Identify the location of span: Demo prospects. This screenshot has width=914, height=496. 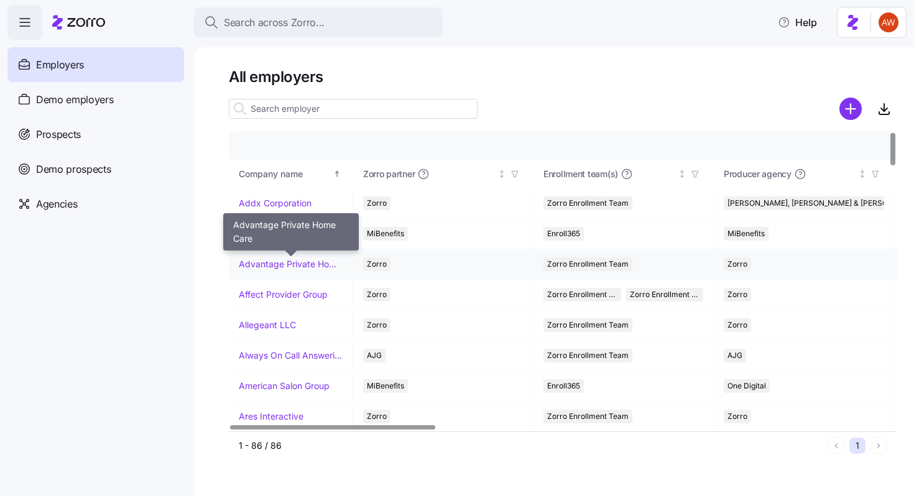
(73, 169).